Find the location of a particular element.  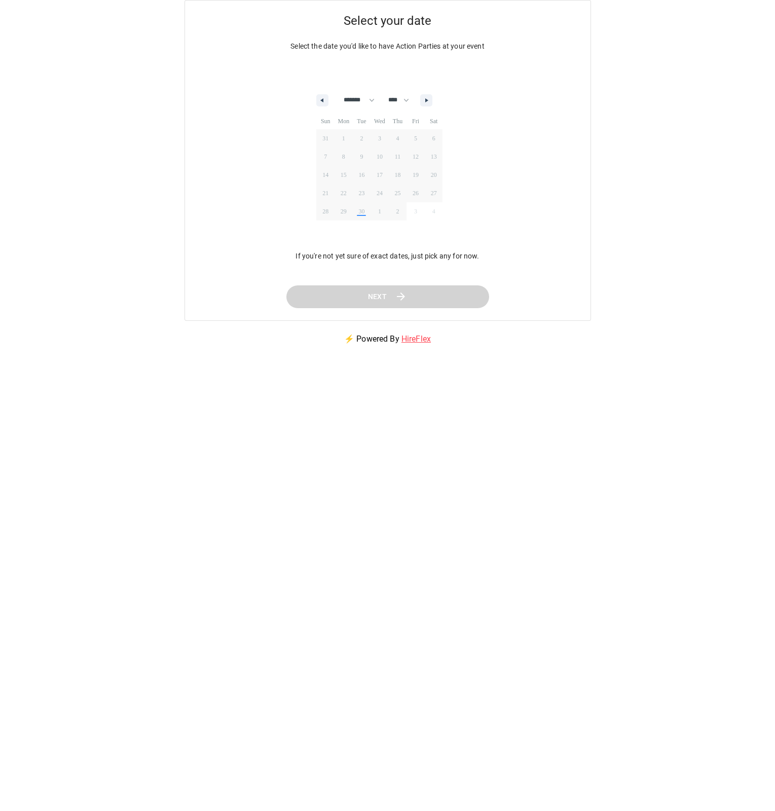

h5: Select your date is located at coordinates (388, 21).